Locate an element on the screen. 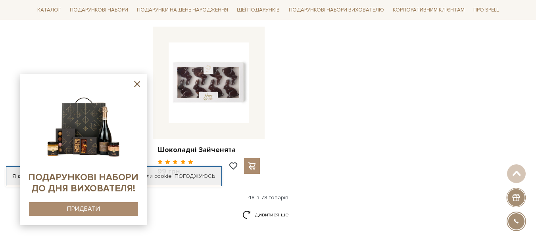 This screenshot has height=241, width=536. img: Шоколадні Зайченята is located at coordinates (209, 82).